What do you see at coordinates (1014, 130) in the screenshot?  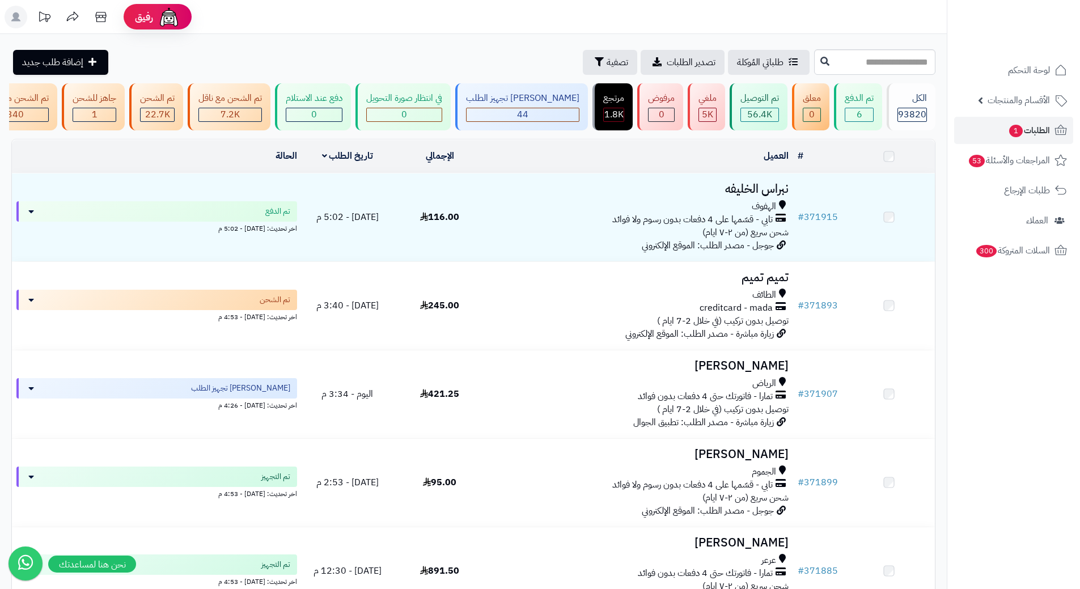 I see `a: الطلبات1` at bounding box center [1014, 130].